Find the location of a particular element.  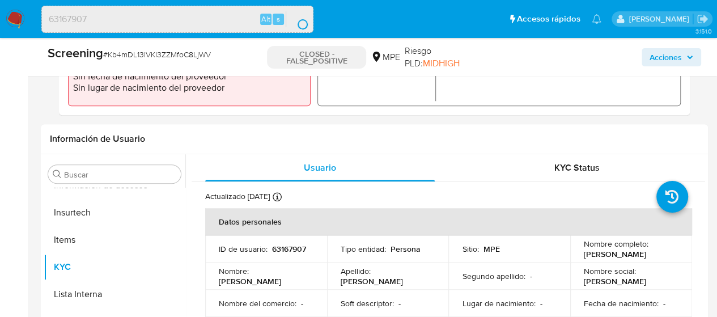

span: MIDHIGH is located at coordinates (440, 63).